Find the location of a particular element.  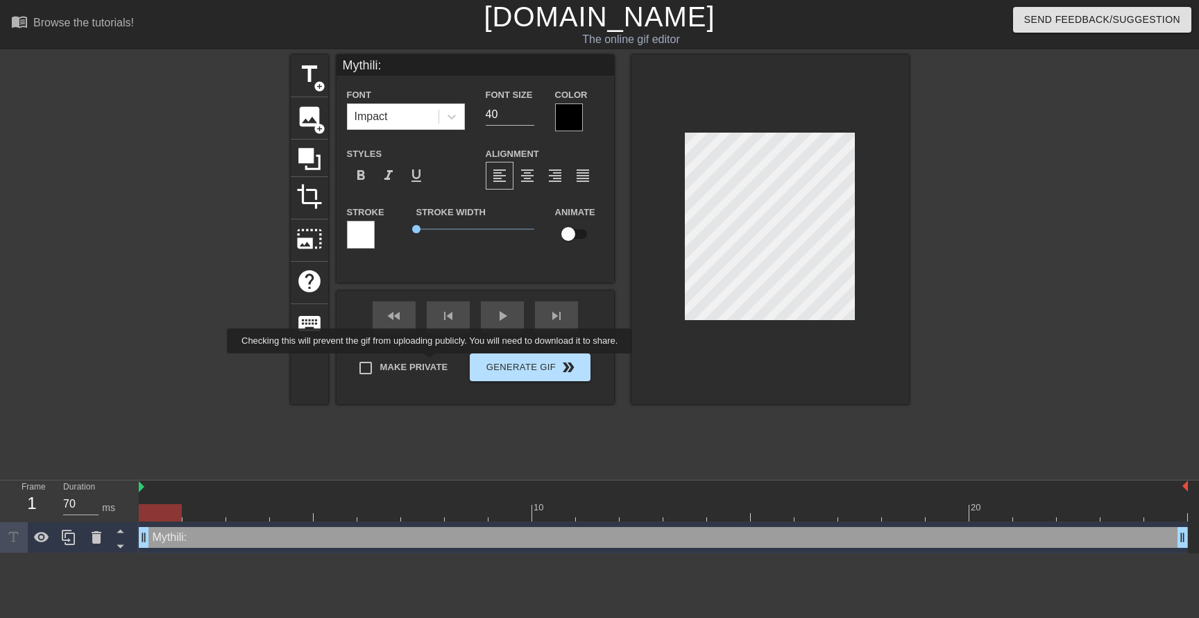

div: Browse the tutorials! is located at coordinates (83, 22).